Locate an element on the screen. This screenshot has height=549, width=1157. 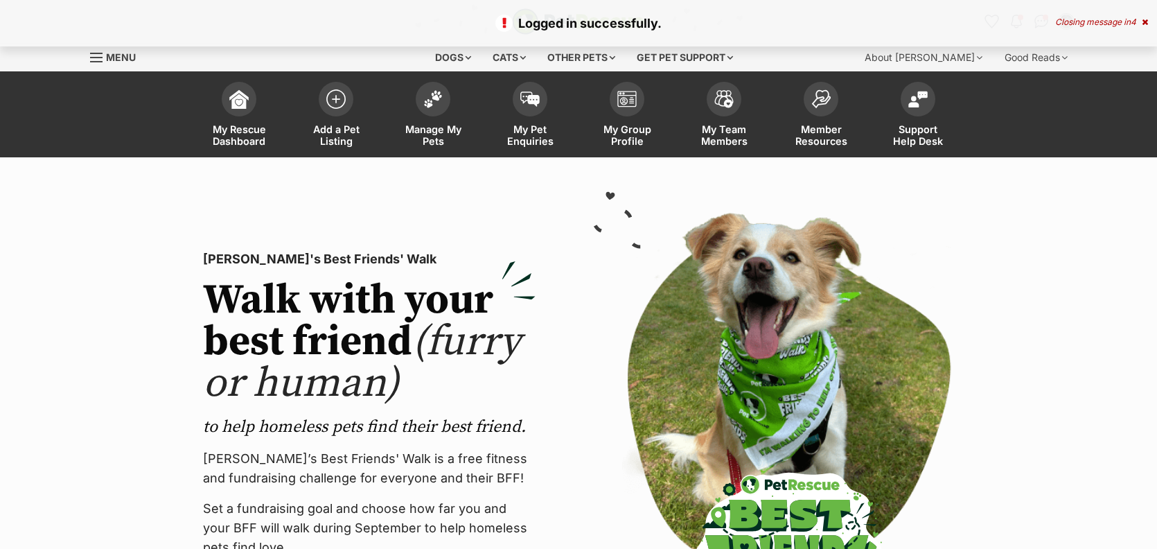
img: add-pet-listing-icon-0afa8454b4691262ce3f59096e99ab1cd57d4a30225e0717b998d2c9b9846f56.svg is located at coordinates (336, 99).